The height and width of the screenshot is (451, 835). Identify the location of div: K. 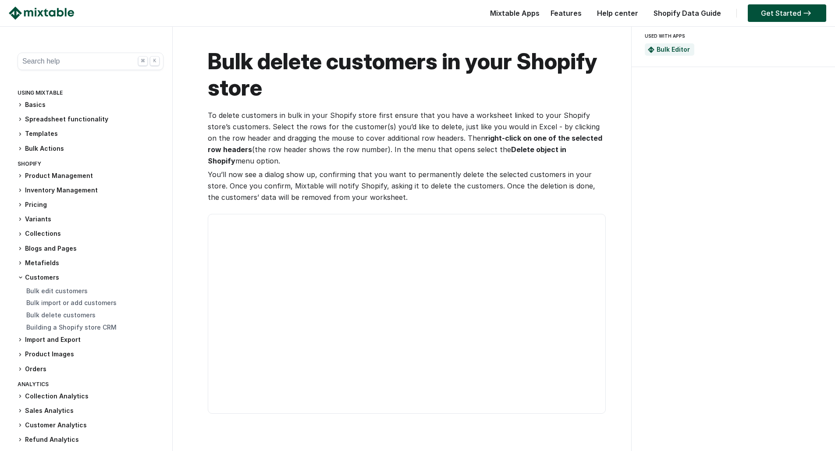
(155, 61).